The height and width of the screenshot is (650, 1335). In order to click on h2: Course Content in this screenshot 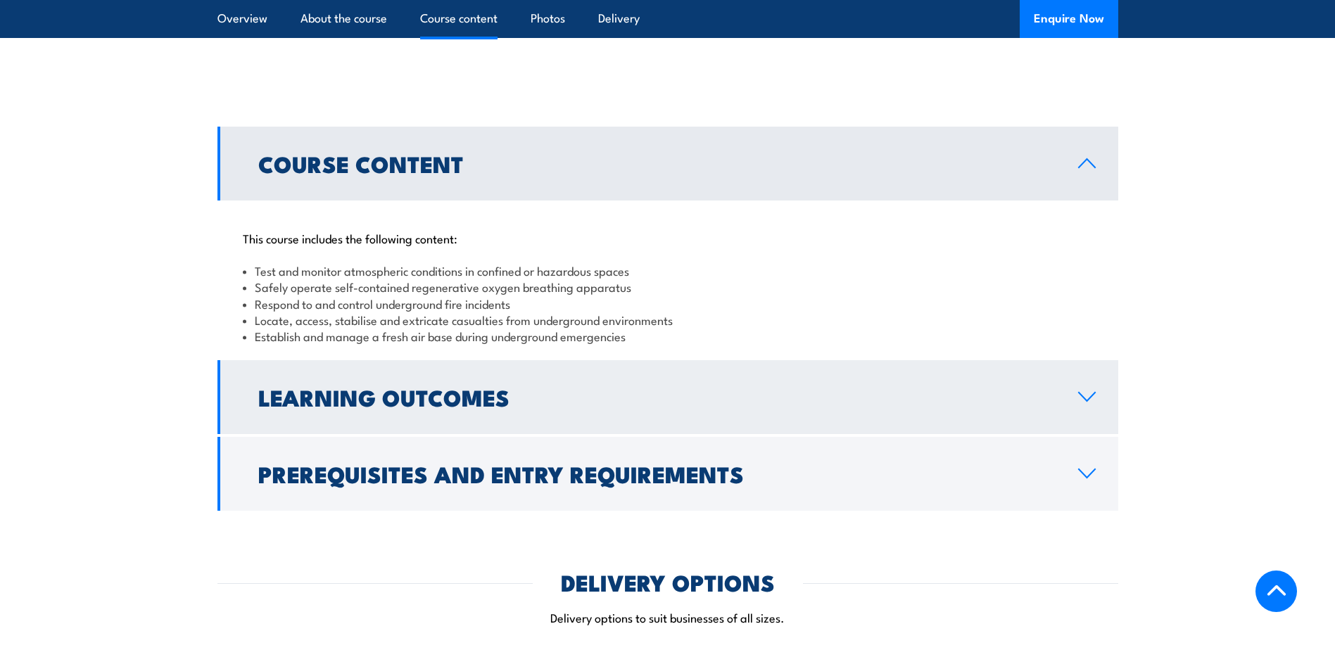, I will do `click(657, 163)`.